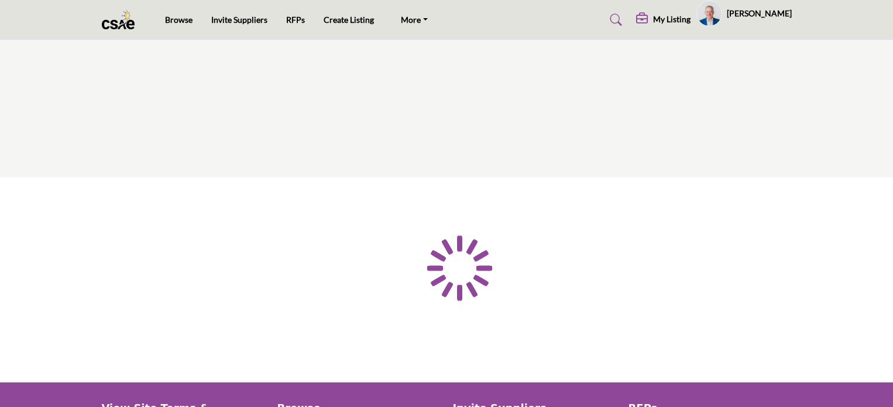  What do you see at coordinates (239, 19) in the screenshot?
I see `a: Invite Suppliers` at bounding box center [239, 19].